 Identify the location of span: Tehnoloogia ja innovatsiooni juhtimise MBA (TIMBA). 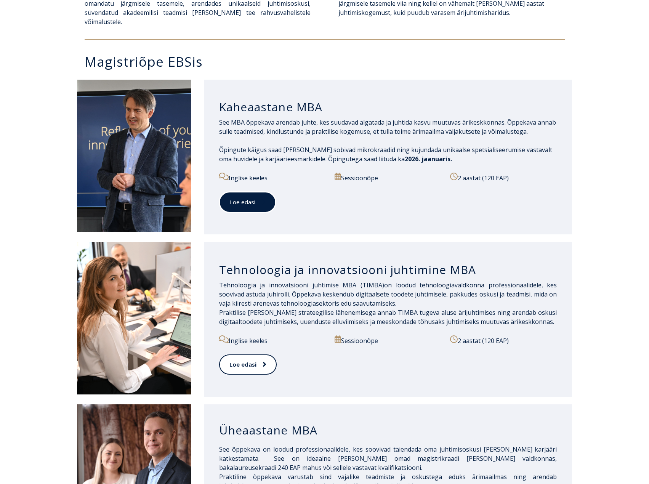
(301, 285).